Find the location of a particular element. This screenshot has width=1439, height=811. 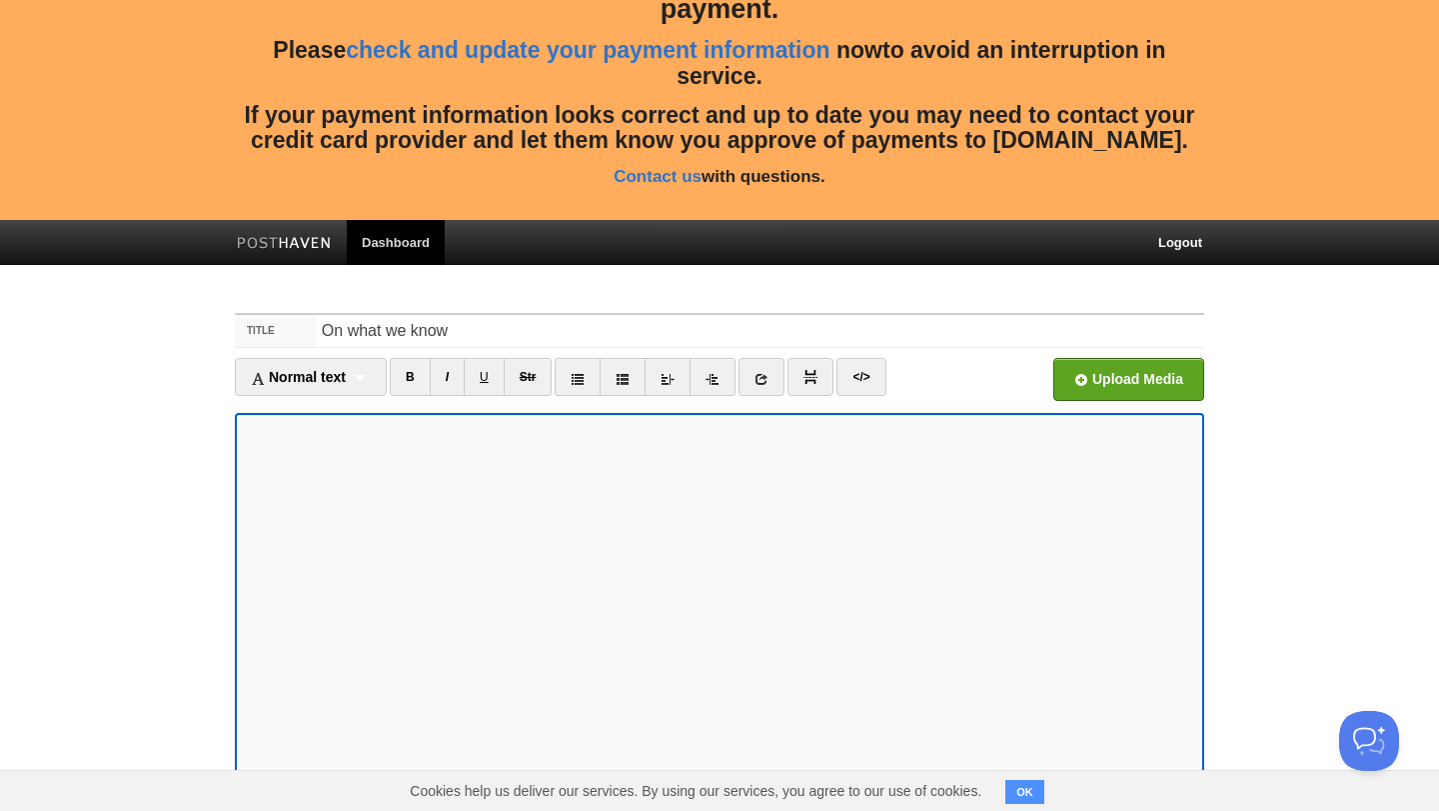

img: pagebreak-icon.png is located at coordinates (811, 377).